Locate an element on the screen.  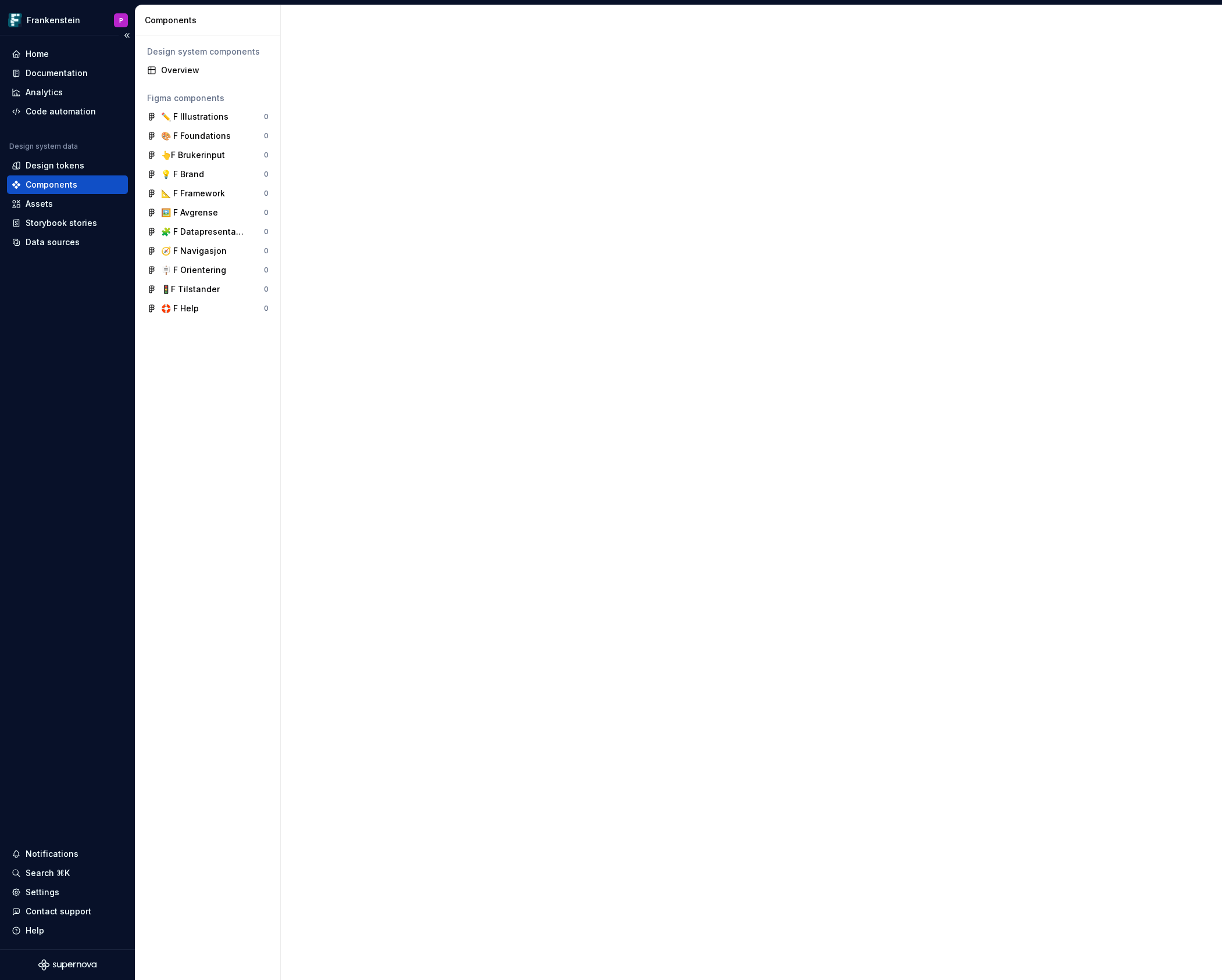
a: Components is located at coordinates (67, 185).